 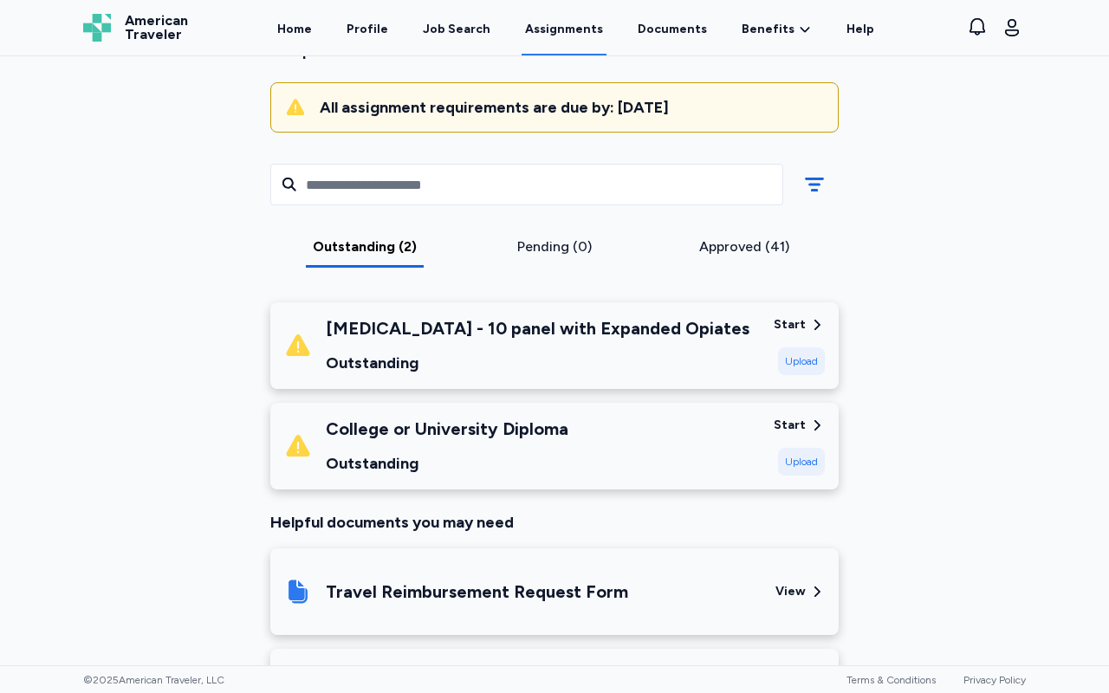 What do you see at coordinates (790, 591) in the screenshot?
I see `div: View` at bounding box center [790, 591].